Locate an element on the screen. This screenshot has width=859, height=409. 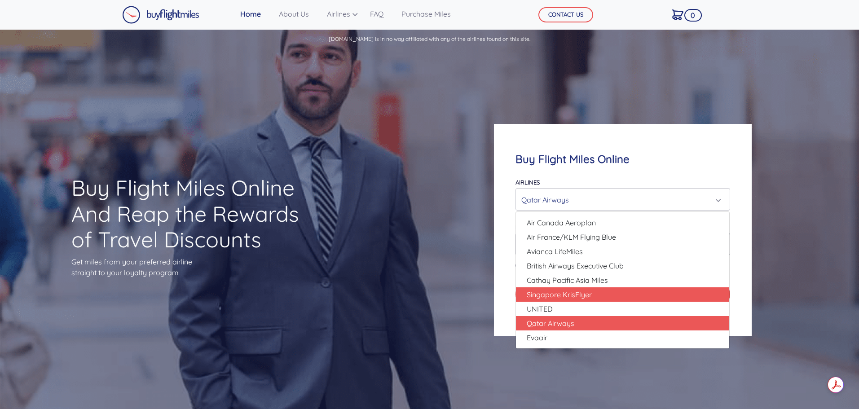
label: Airlines is located at coordinates (528, 182).